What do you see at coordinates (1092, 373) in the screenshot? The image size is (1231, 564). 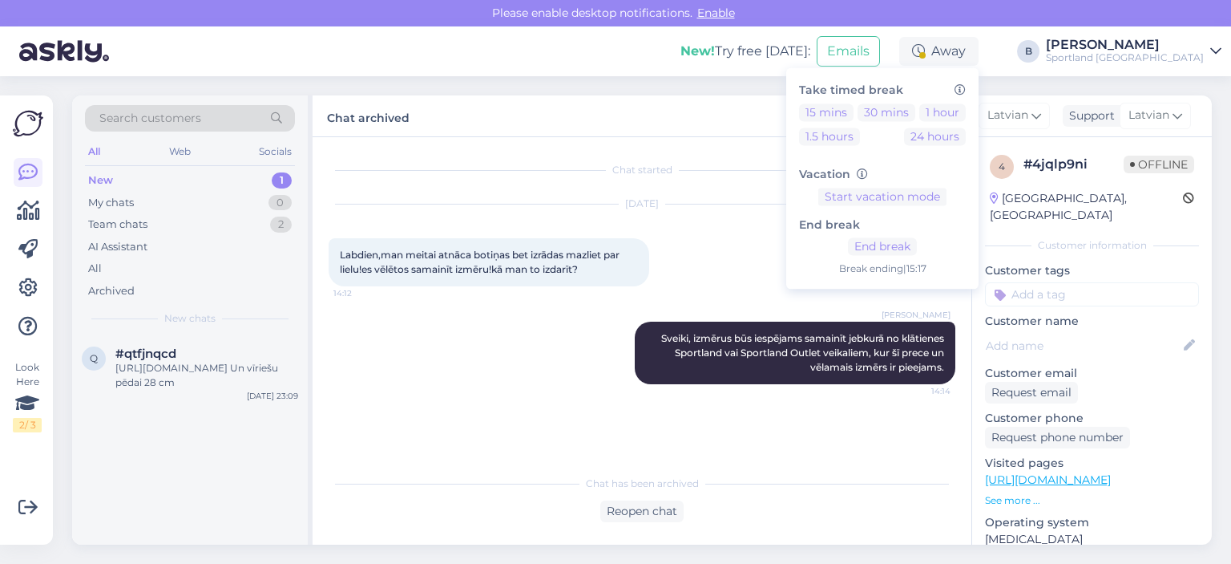 I see `p: Customer email` at bounding box center [1092, 373].